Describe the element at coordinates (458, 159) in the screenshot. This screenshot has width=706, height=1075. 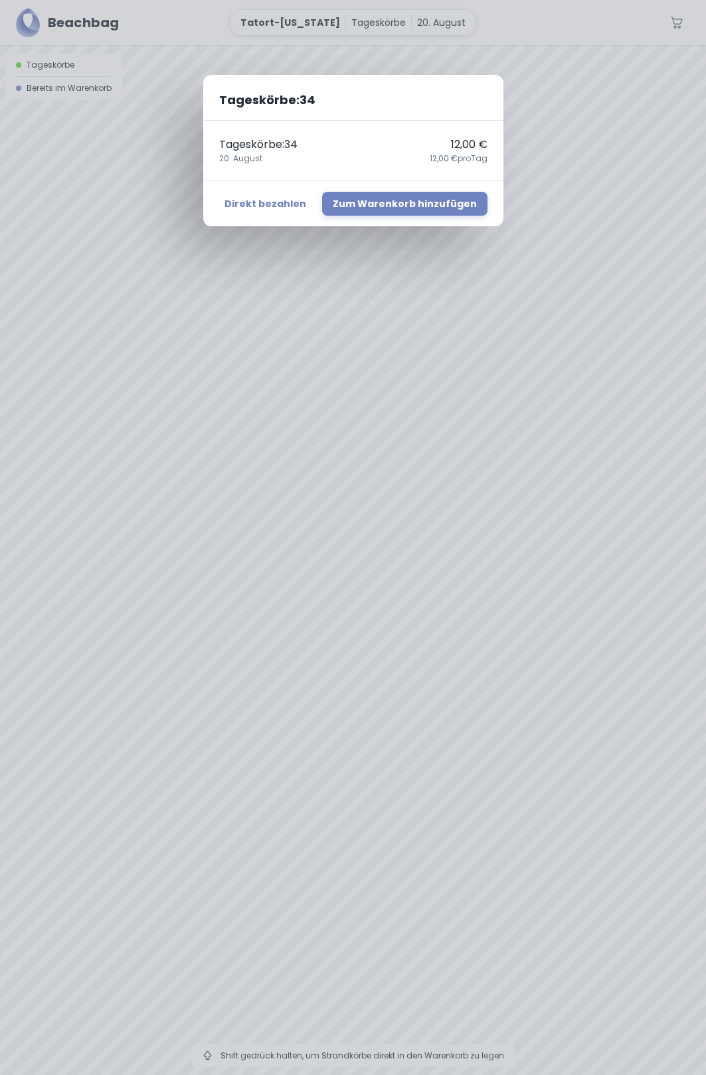
I see `span: 12,00 € pro Tag` at that location.